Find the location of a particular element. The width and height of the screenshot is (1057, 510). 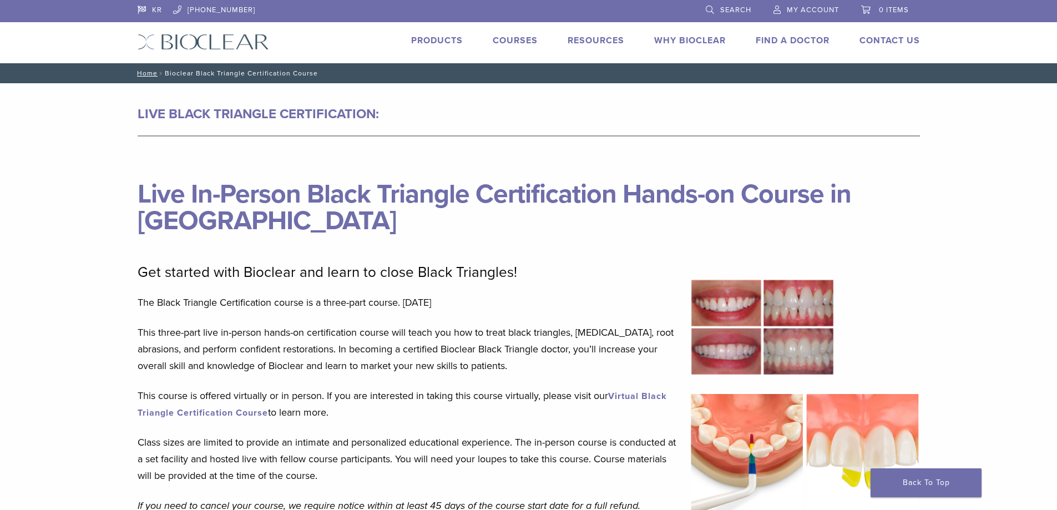

a: Courses is located at coordinates (515, 41).